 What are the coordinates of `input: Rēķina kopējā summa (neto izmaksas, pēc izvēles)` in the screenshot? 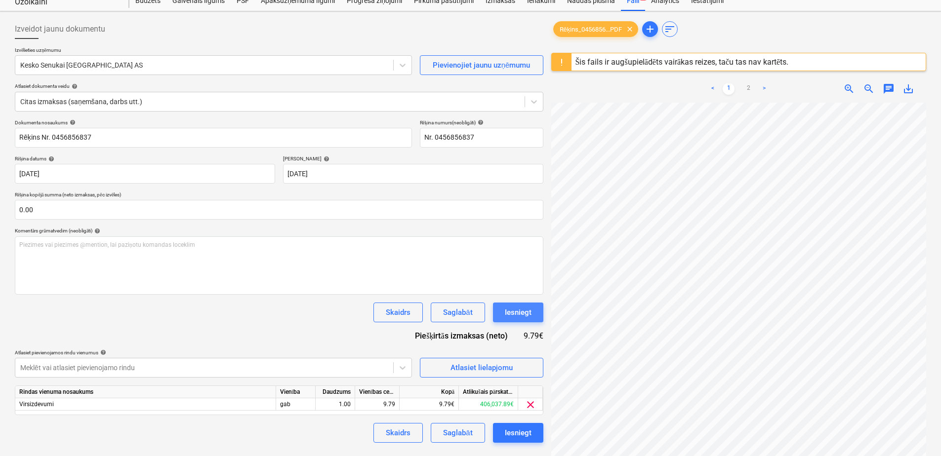 It's located at (279, 210).